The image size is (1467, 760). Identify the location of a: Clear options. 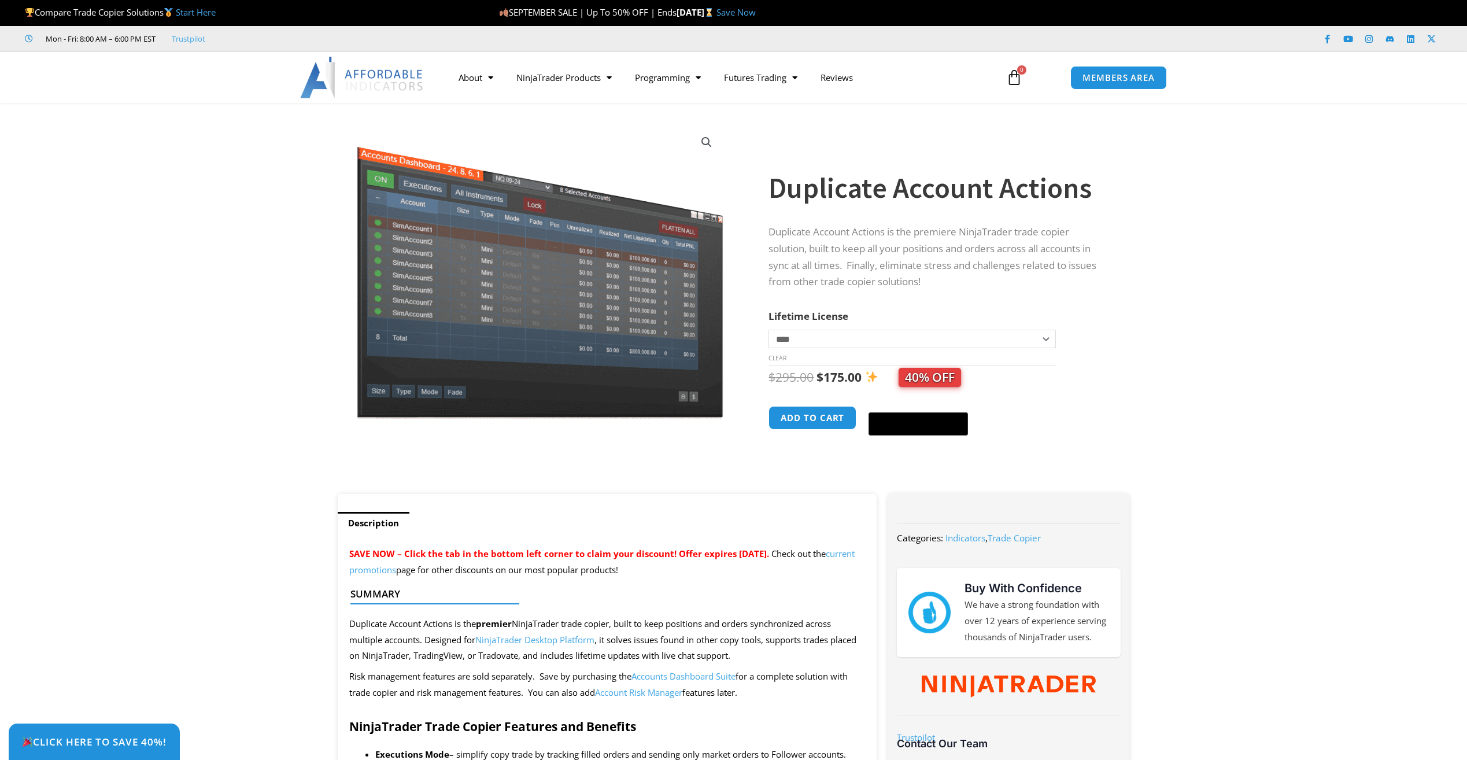
(777, 358).